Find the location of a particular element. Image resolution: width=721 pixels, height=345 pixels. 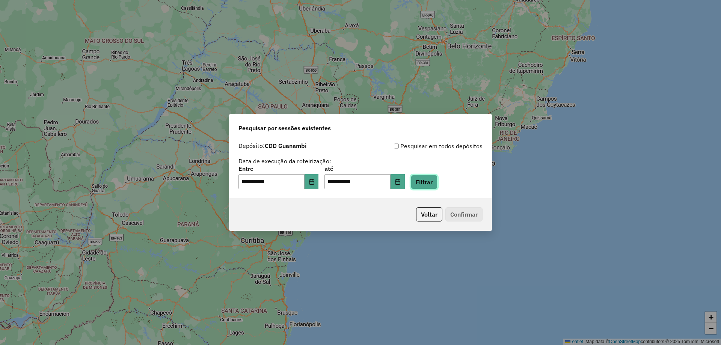

span: Pesquisar por sessões existentes is located at coordinates (285, 128).